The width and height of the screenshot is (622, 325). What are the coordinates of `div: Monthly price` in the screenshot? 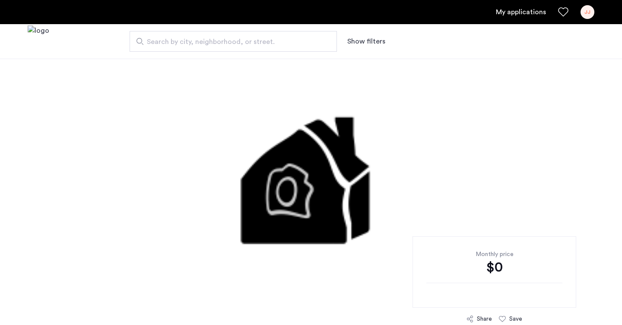 It's located at (494, 255).